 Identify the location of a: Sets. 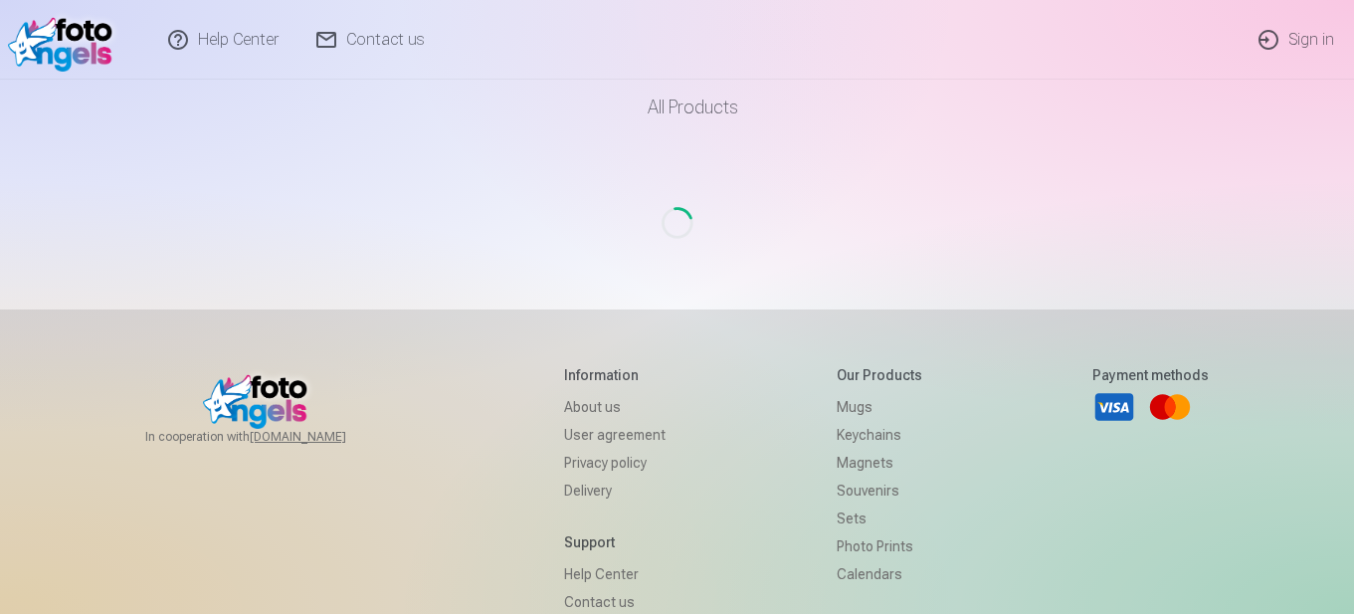
(880, 518).